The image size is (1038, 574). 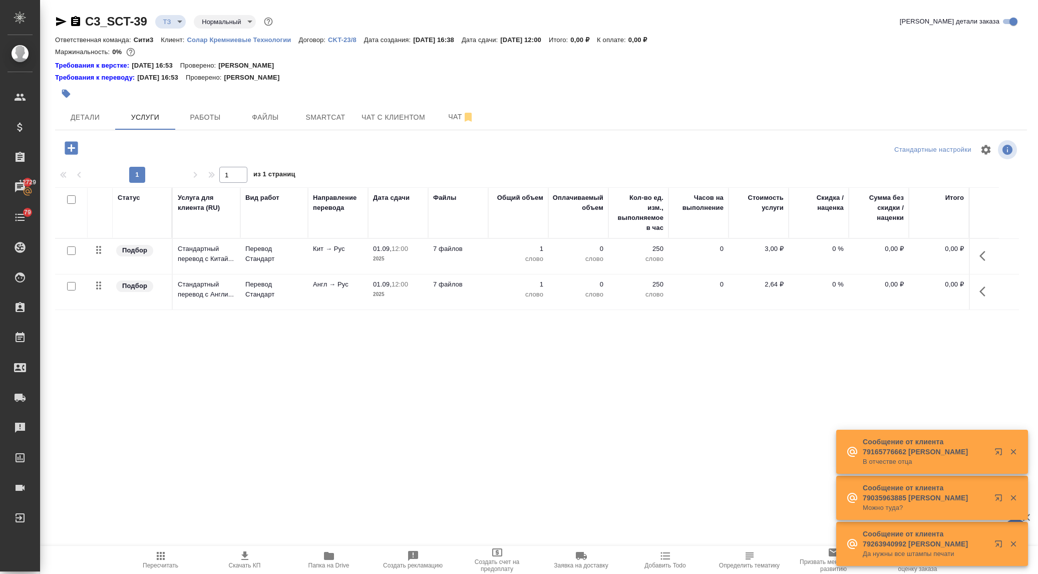 I want to click on p: Ответственная команда:, so click(x=94, y=40).